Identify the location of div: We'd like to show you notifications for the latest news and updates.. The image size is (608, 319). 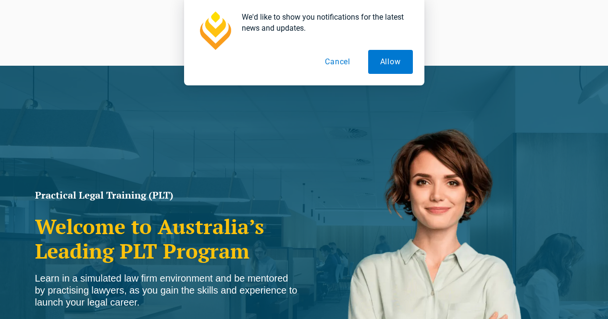
(323, 23).